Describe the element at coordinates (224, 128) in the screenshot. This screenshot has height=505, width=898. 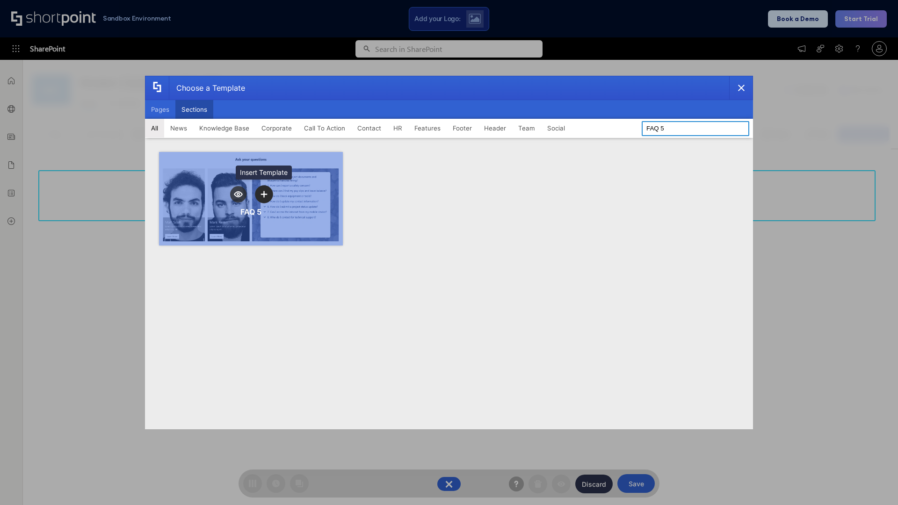
I see `button: Knowledge Base` at that location.